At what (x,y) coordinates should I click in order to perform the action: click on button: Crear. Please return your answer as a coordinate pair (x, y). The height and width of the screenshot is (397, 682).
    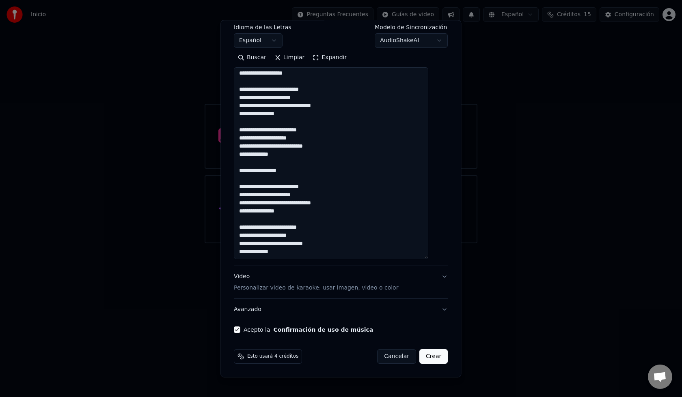
    Looking at the image, I should click on (433, 357).